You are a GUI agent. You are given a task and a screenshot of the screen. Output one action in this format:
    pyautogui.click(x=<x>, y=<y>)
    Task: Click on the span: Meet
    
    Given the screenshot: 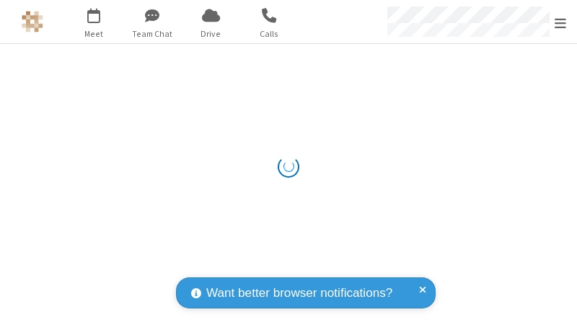 What is the action you would take?
    pyautogui.click(x=94, y=34)
    